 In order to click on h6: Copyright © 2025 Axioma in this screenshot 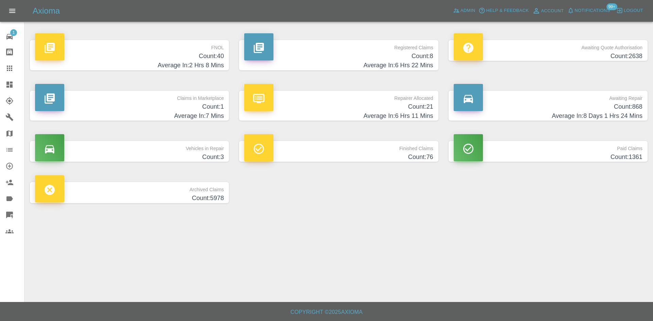, I will do `click(327, 313)`.